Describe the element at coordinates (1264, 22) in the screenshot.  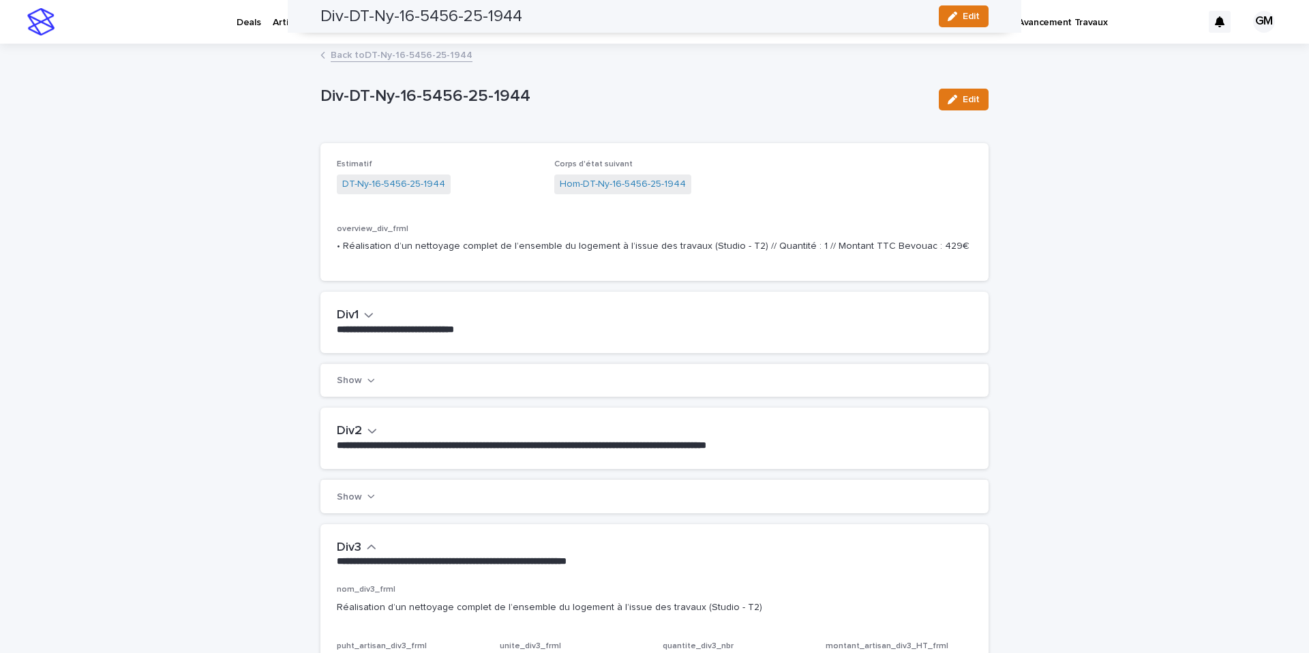
I see `div: GM` at that location.